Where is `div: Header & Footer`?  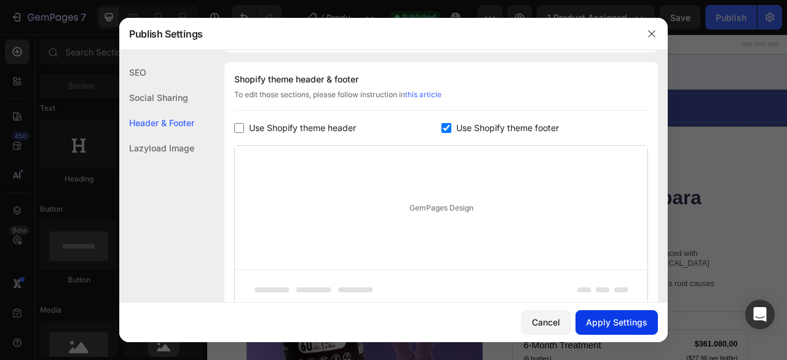
div: Header & Footer is located at coordinates (157, 122).